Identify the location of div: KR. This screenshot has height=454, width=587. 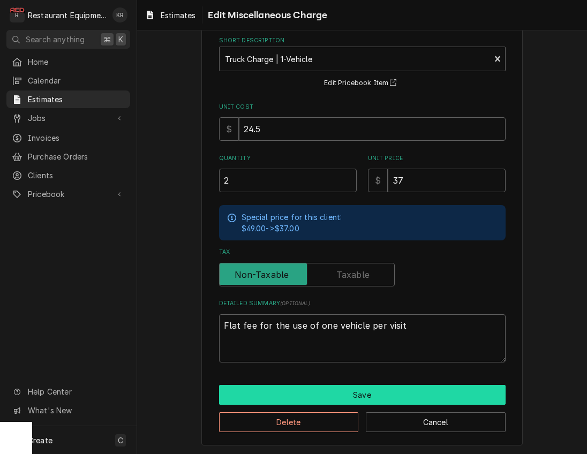
(120, 15).